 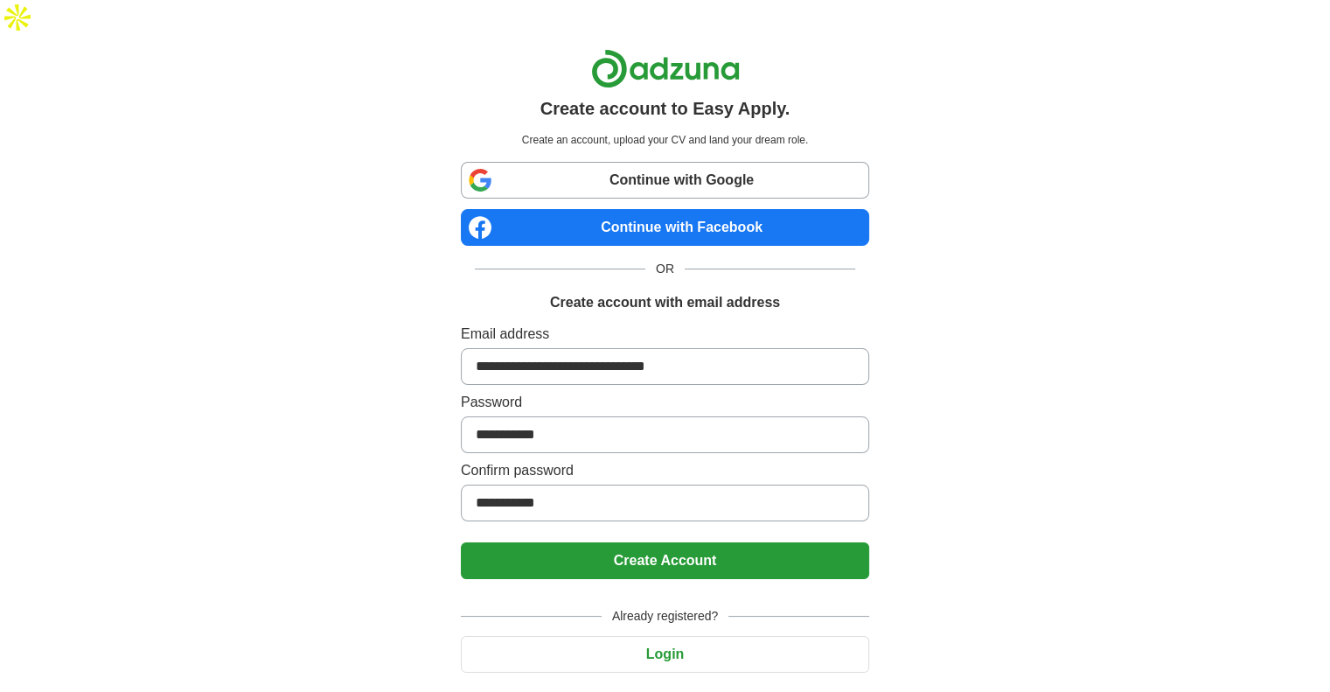 I want to click on a: Login, so click(x=664, y=653).